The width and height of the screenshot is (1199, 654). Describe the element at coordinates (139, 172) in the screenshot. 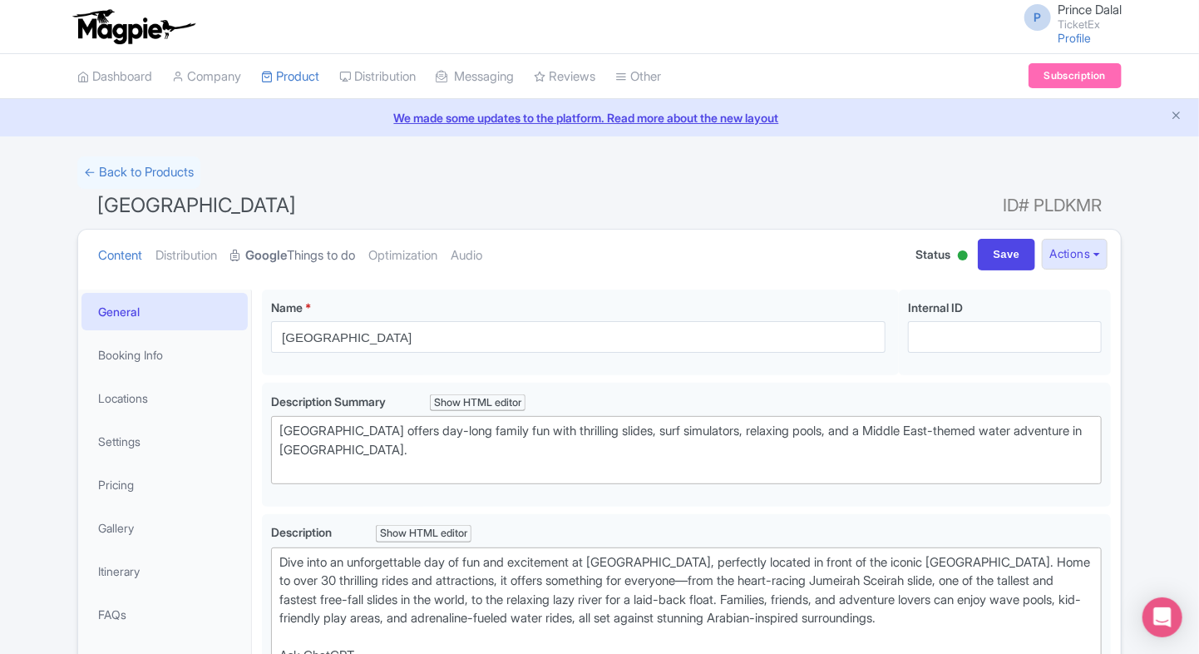

I see `a: ← Back to Products` at that location.